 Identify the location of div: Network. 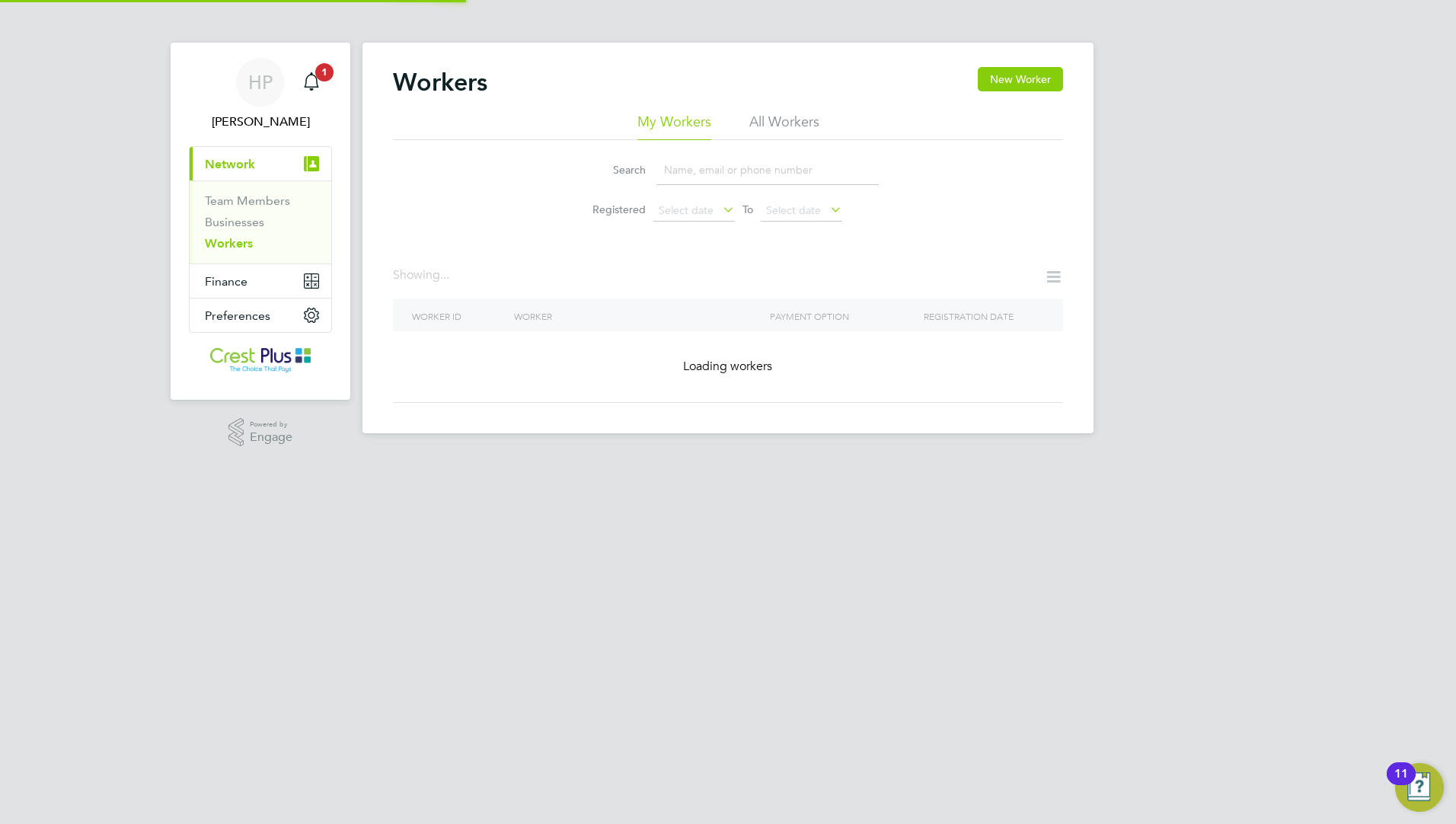
(260, 221).